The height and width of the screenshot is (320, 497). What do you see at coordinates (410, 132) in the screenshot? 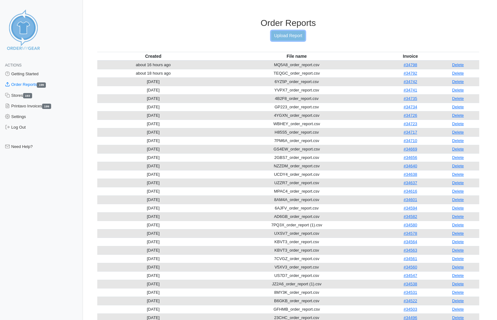
I see `a: #34717` at bounding box center [410, 132].